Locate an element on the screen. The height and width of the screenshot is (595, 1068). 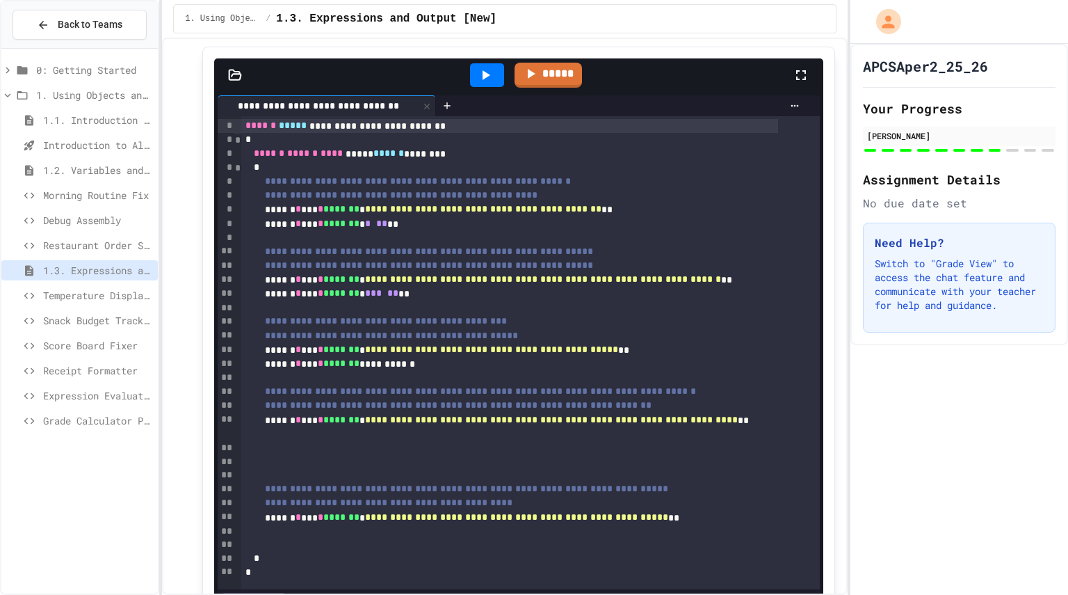
span: Back to Teams is located at coordinates (90, 24).